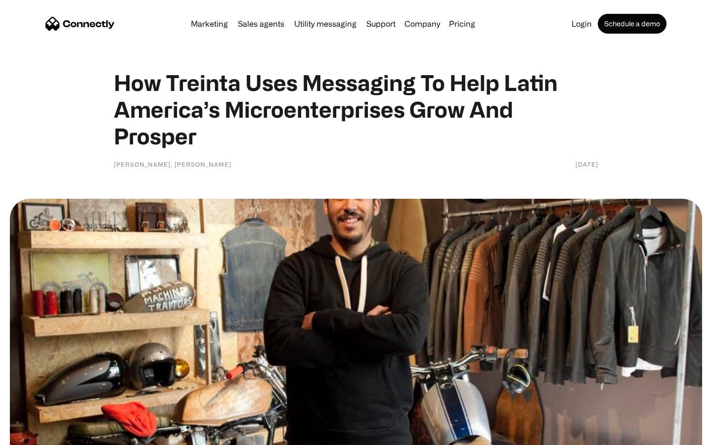 The width and height of the screenshot is (712, 445). Describe the element at coordinates (462, 24) in the screenshot. I see `a: Pricing` at that location.